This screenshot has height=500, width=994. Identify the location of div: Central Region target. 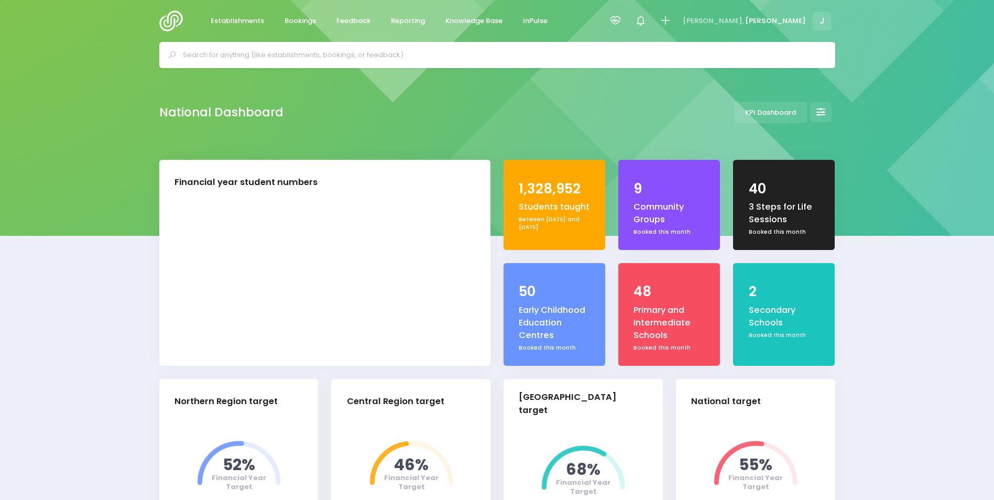
(396, 402).